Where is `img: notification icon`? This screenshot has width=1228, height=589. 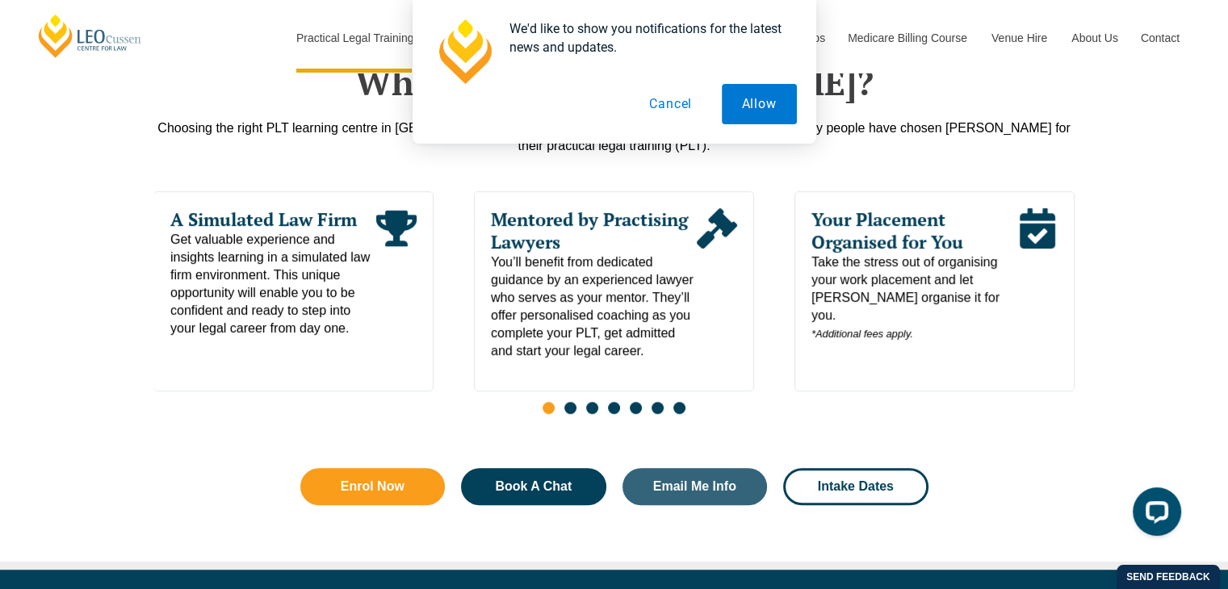 img: notification icon is located at coordinates (464, 52).